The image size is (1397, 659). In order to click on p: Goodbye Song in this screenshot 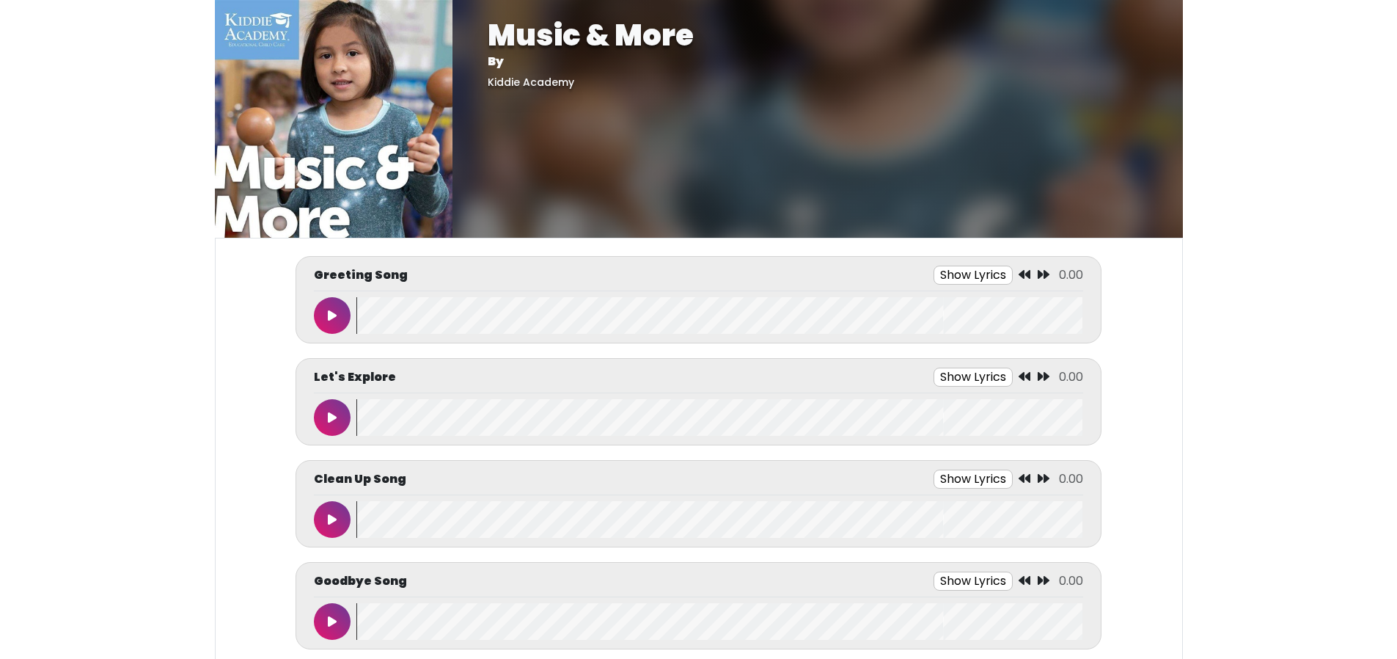, I will do `click(360, 581)`.